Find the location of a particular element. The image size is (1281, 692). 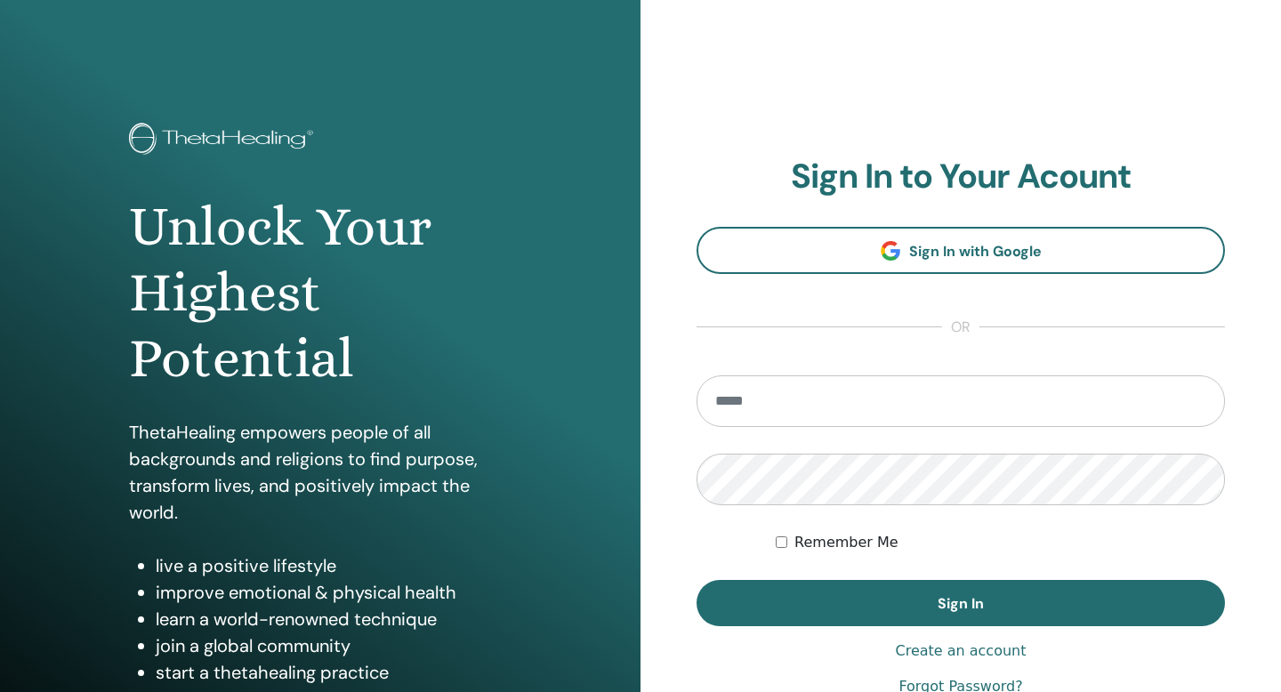

span: or is located at coordinates (961, 327).